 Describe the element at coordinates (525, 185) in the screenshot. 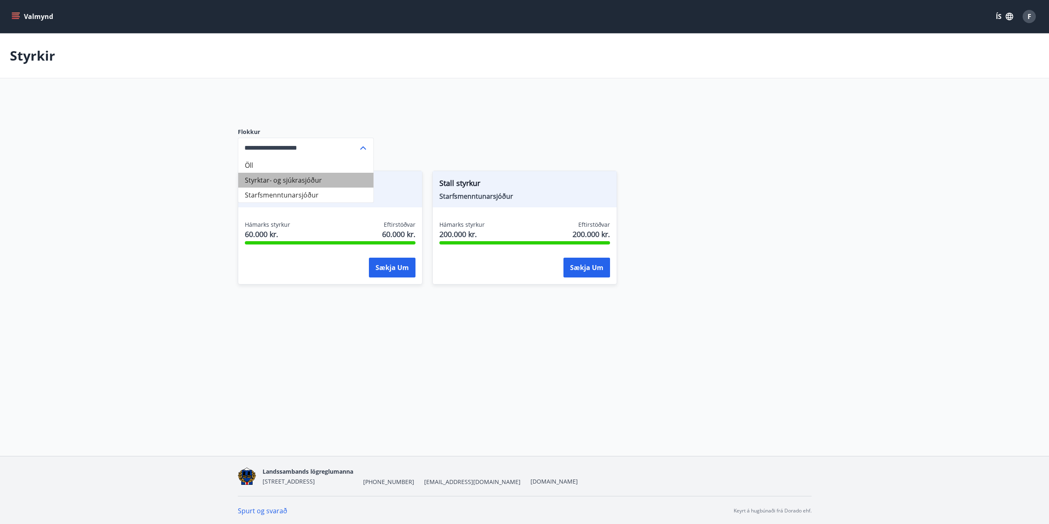

I see `span: Stall styrkur` at that location.